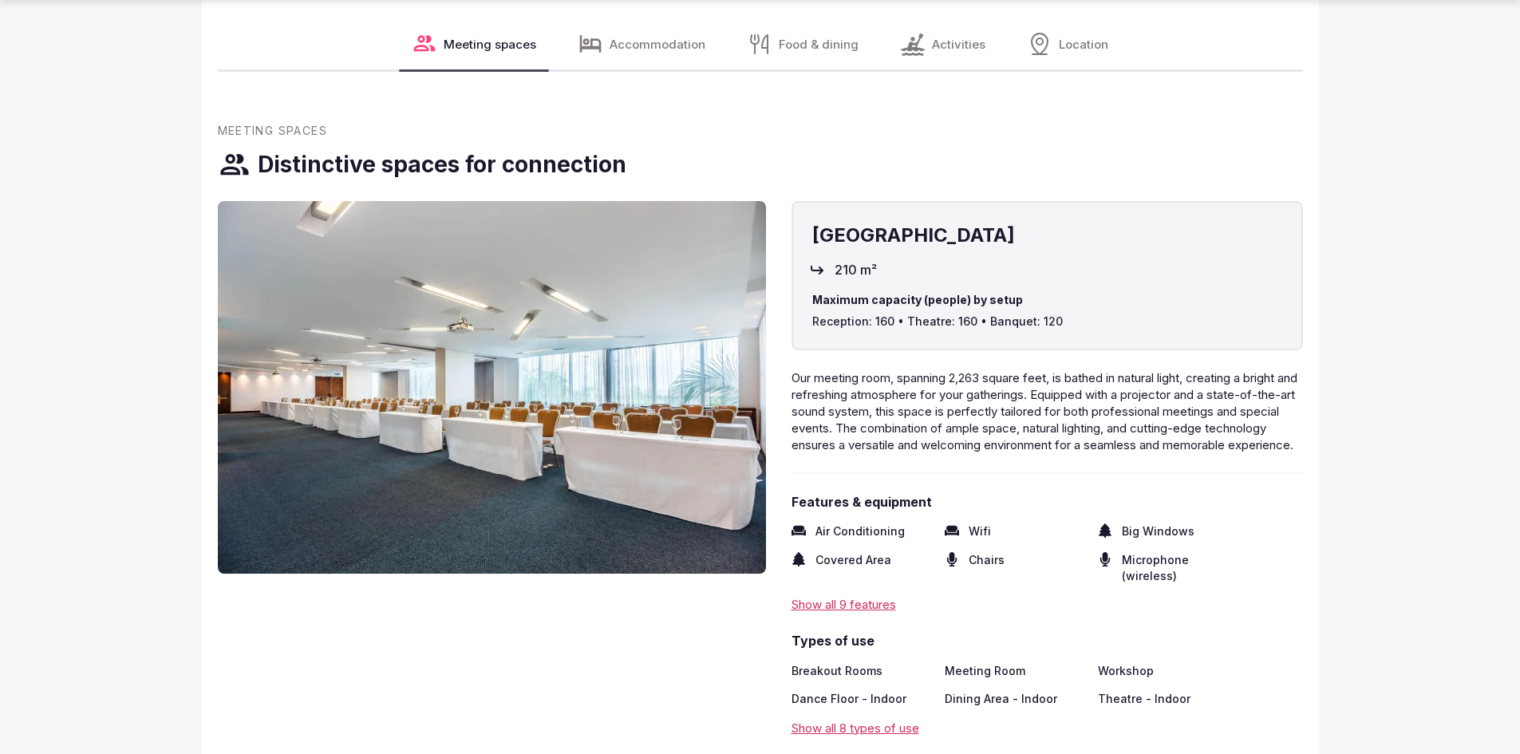 The width and height of the screenshot is (1520, 754). I want to click on span: Meeting Room, so click(985, 671).